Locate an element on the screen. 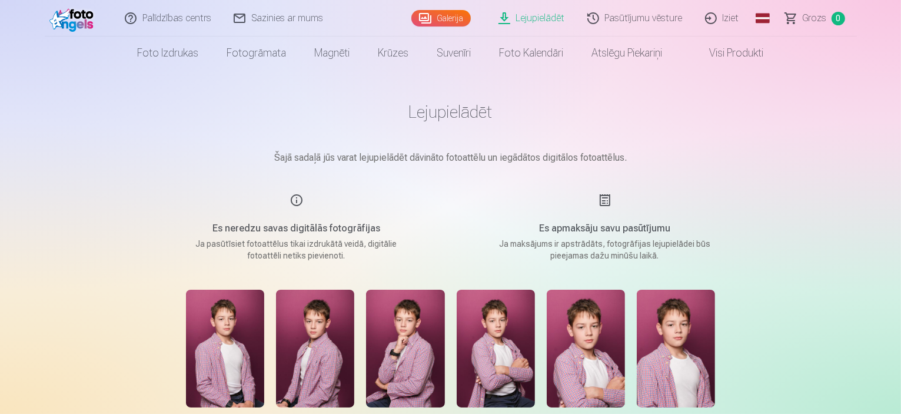 This screenshot has height=414, width=901. a: Atslēgu piekariņi is located at coordinates (628, 53).